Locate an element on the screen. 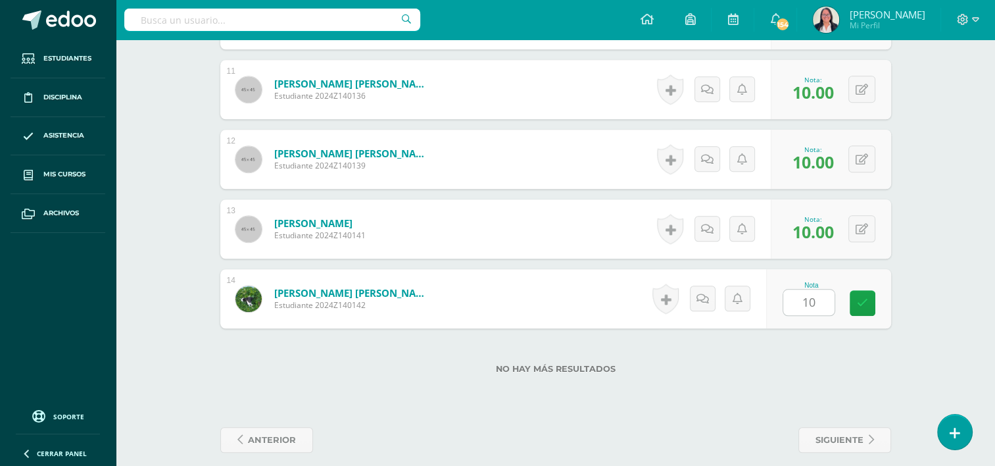  span: Estudiante 2024Z140136 is located at coordinates (353, 95).